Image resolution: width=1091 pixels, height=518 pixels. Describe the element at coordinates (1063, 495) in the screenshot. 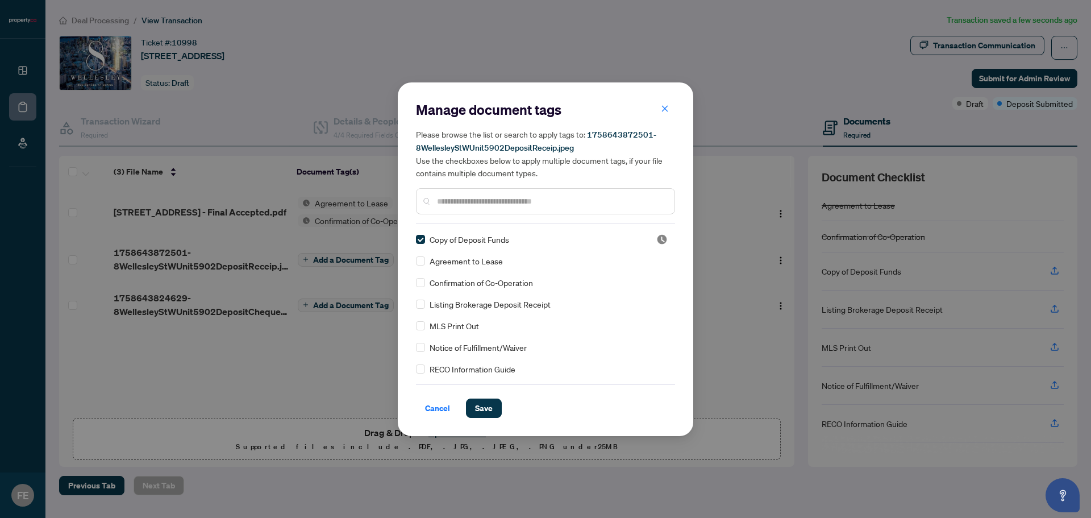

I see `button: Open asap` at that location.